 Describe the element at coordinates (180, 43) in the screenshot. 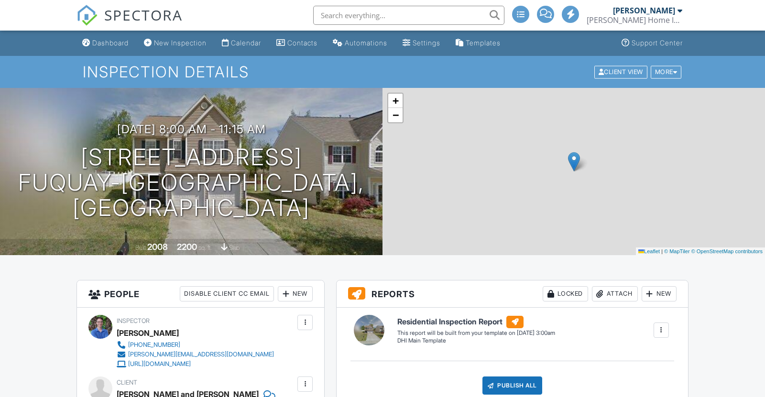

I see `div: New Inspection` at that location.